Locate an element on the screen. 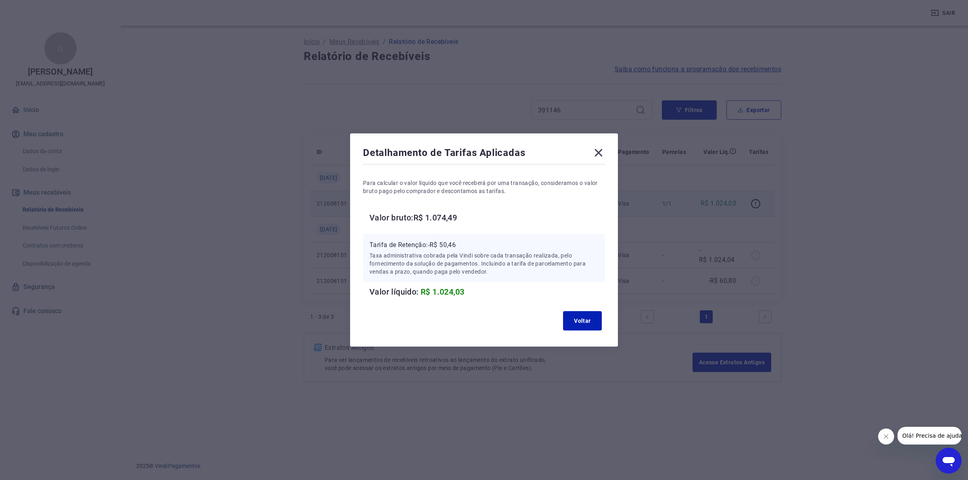 The image size is (968, 480). h6: Valor líquido: is located at coordinates (487, 292).